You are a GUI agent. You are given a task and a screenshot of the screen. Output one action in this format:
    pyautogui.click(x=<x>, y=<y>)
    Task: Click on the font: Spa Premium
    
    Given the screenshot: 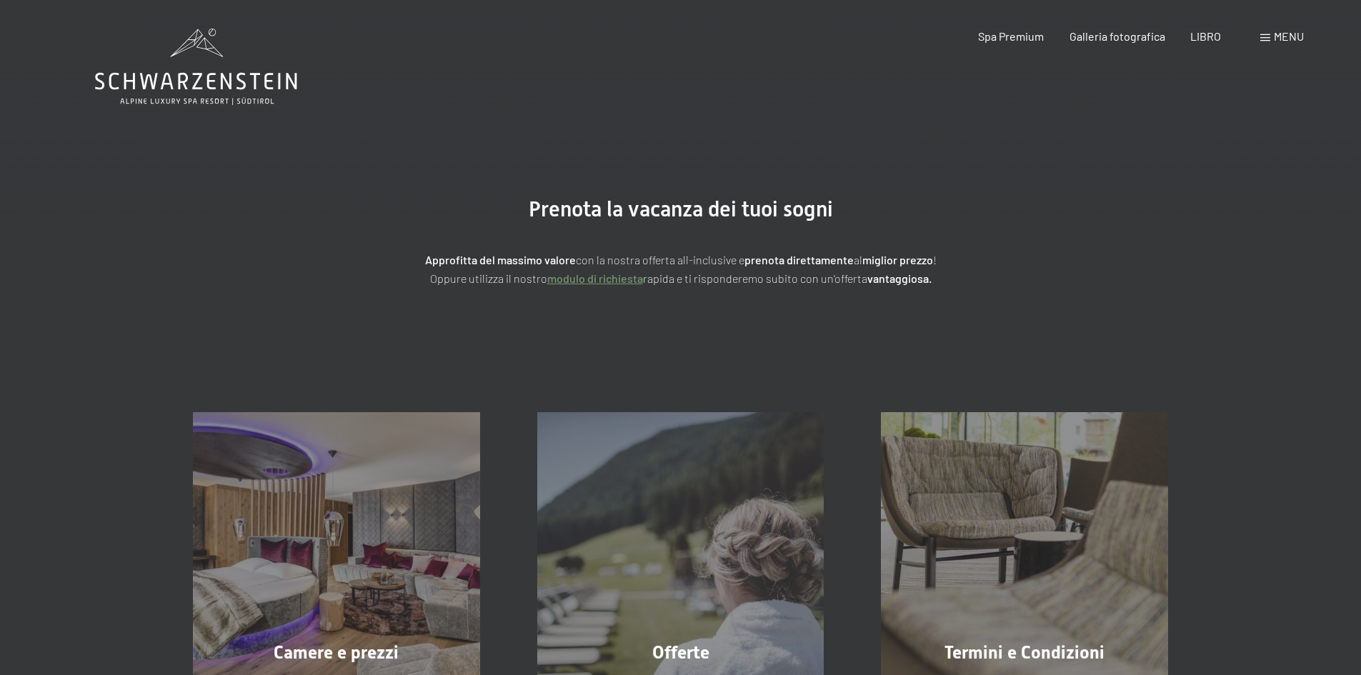 What is the action you would take?
    pyautogui.click(x=1011, y=36)
    